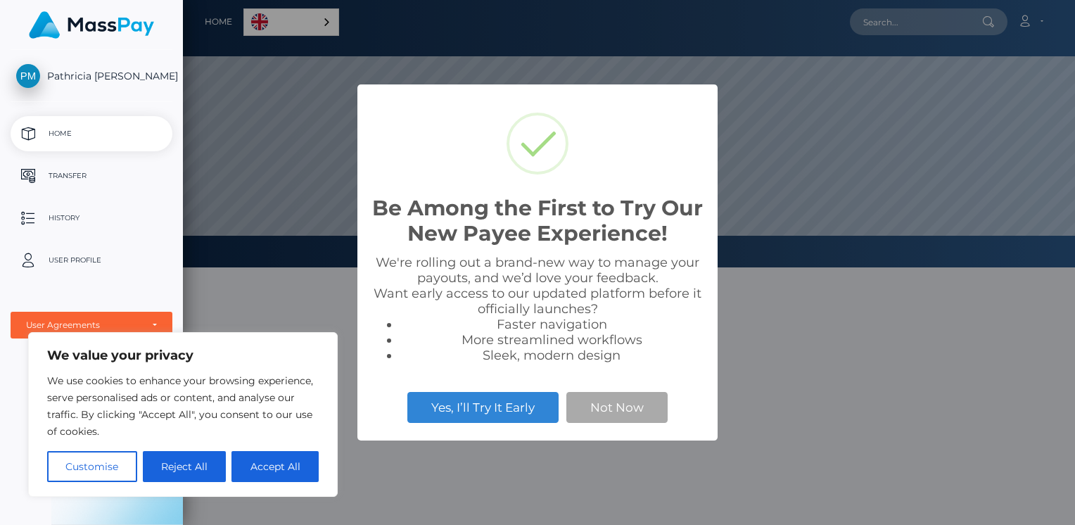 This screenshot has width=1075, height=525. I want to click on button: Yes, I’ll Try It Early, so click(482, 407).